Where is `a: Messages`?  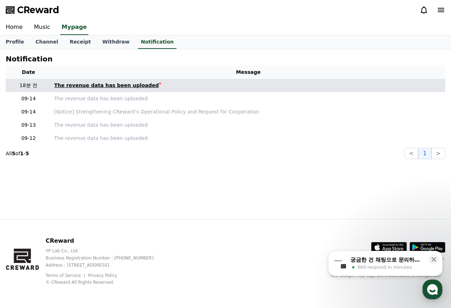
a: Messages is located at coordinates (70, 235).